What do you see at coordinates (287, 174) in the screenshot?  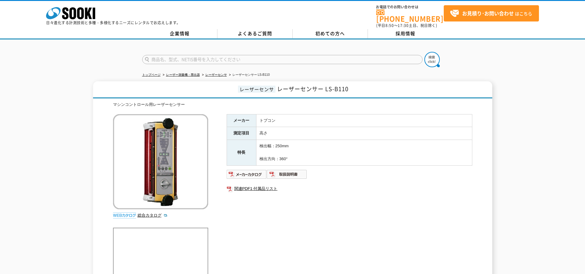 I see `img: 取扱説明書` at bounding box center [287, 174].